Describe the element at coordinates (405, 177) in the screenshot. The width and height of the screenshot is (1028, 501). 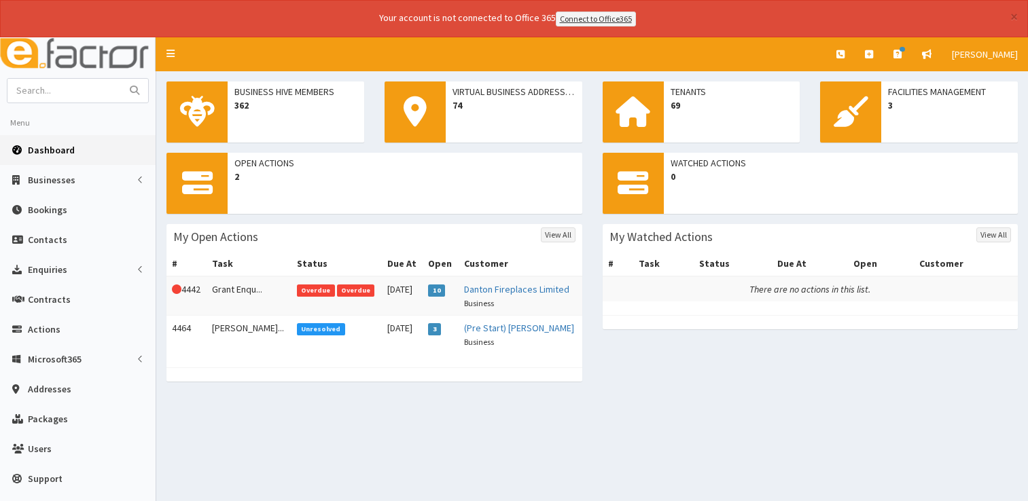
I see `span: 2` at that location.